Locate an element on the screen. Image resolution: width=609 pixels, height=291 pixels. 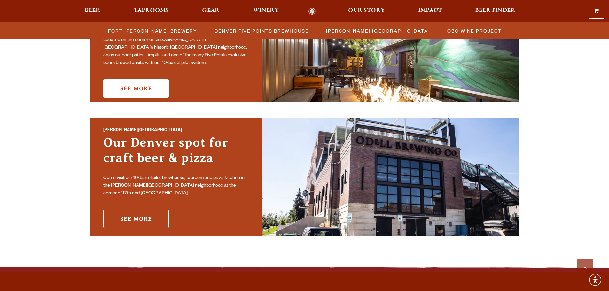
a: Beer is located at coordinates (92, 11).